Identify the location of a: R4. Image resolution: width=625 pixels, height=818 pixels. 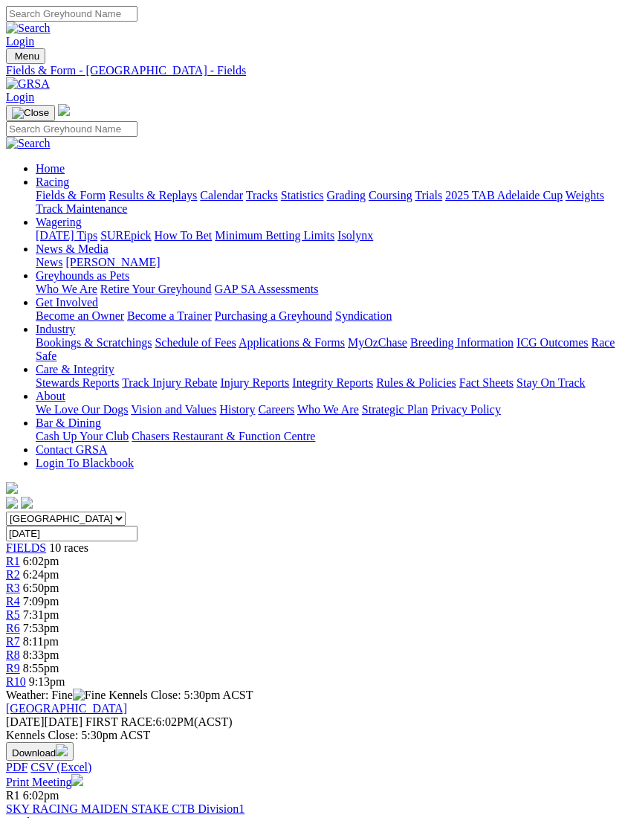
(13, 601).